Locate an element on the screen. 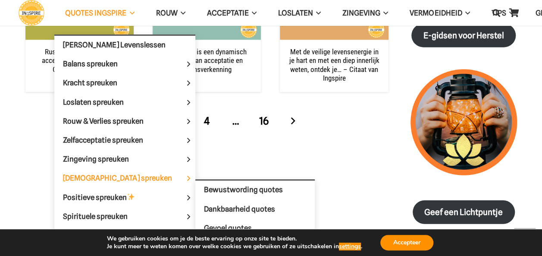 This screenshot has width=542, height=256. a: Pagina 16 is located at coordinates (264, 121).